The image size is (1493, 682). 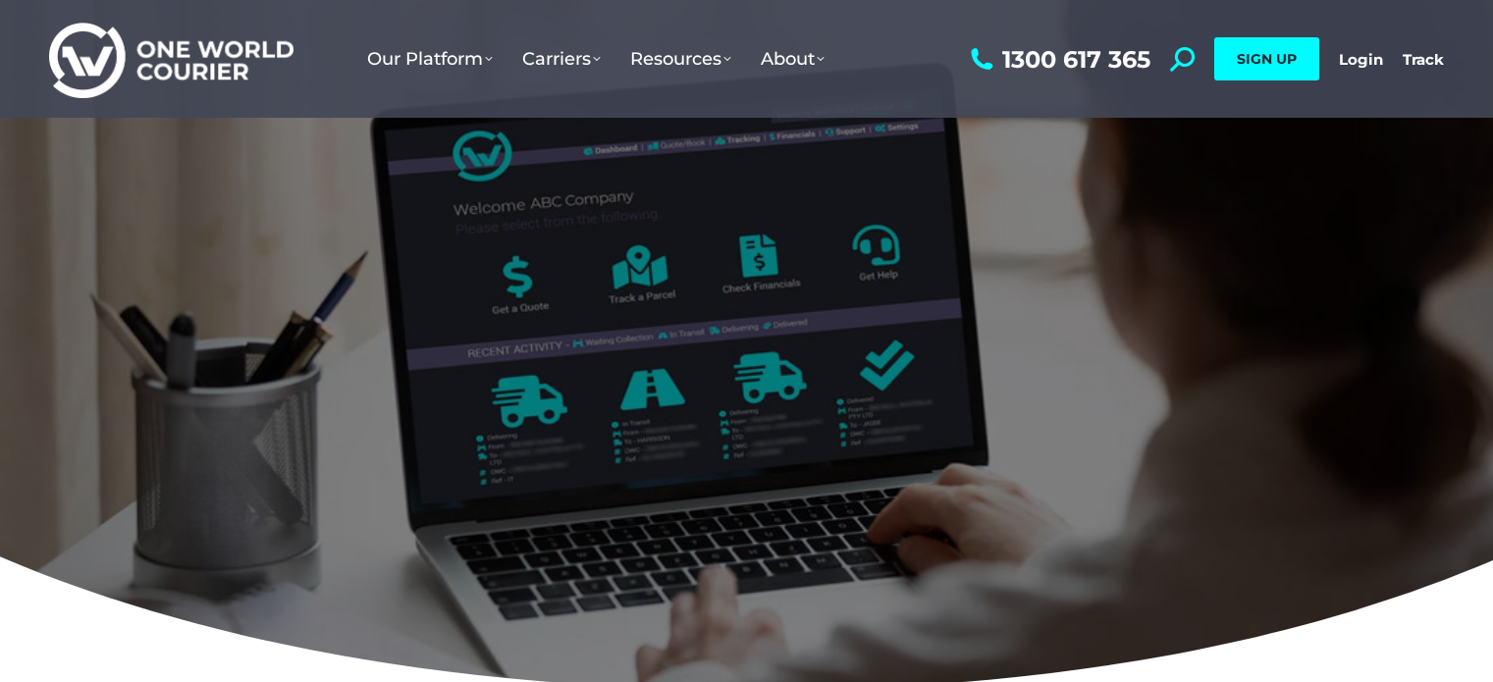 I want to click on a: Login, so click(x=1360, y=59).